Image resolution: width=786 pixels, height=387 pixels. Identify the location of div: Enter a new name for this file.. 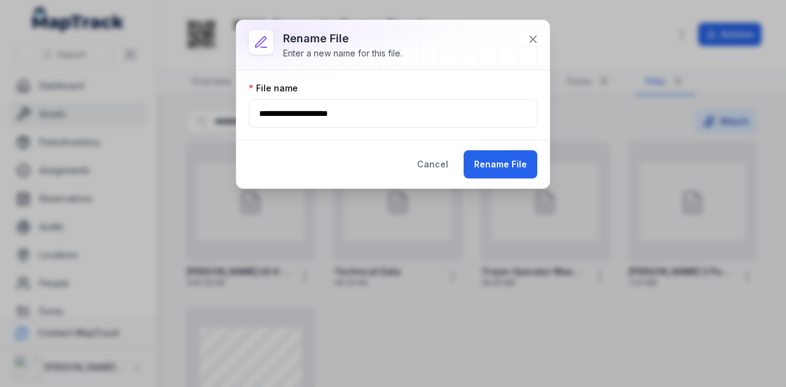
(342, 53).